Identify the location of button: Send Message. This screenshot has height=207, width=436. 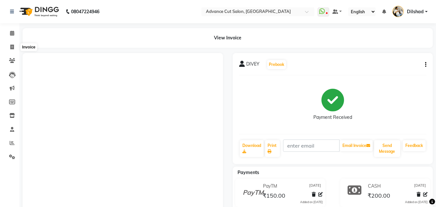
(387, 148).